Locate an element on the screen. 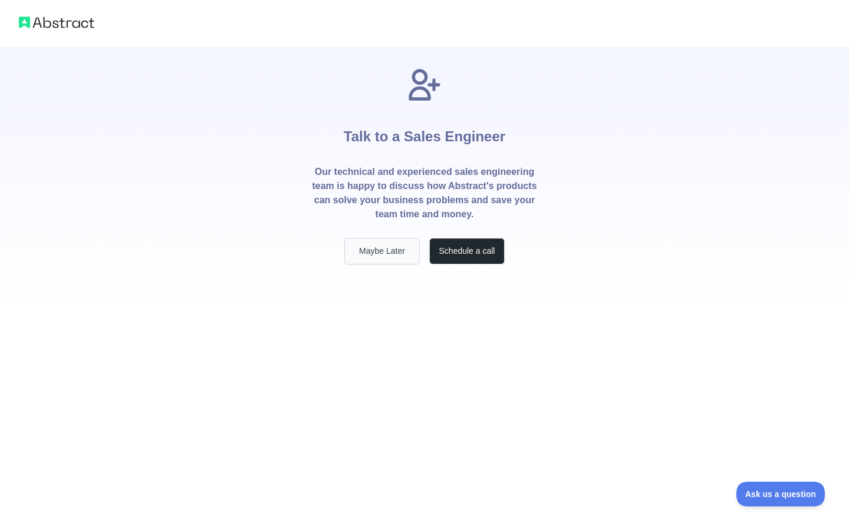 The image size is (849, 530). button: Maybe Later is located at coordinates (382, 251).